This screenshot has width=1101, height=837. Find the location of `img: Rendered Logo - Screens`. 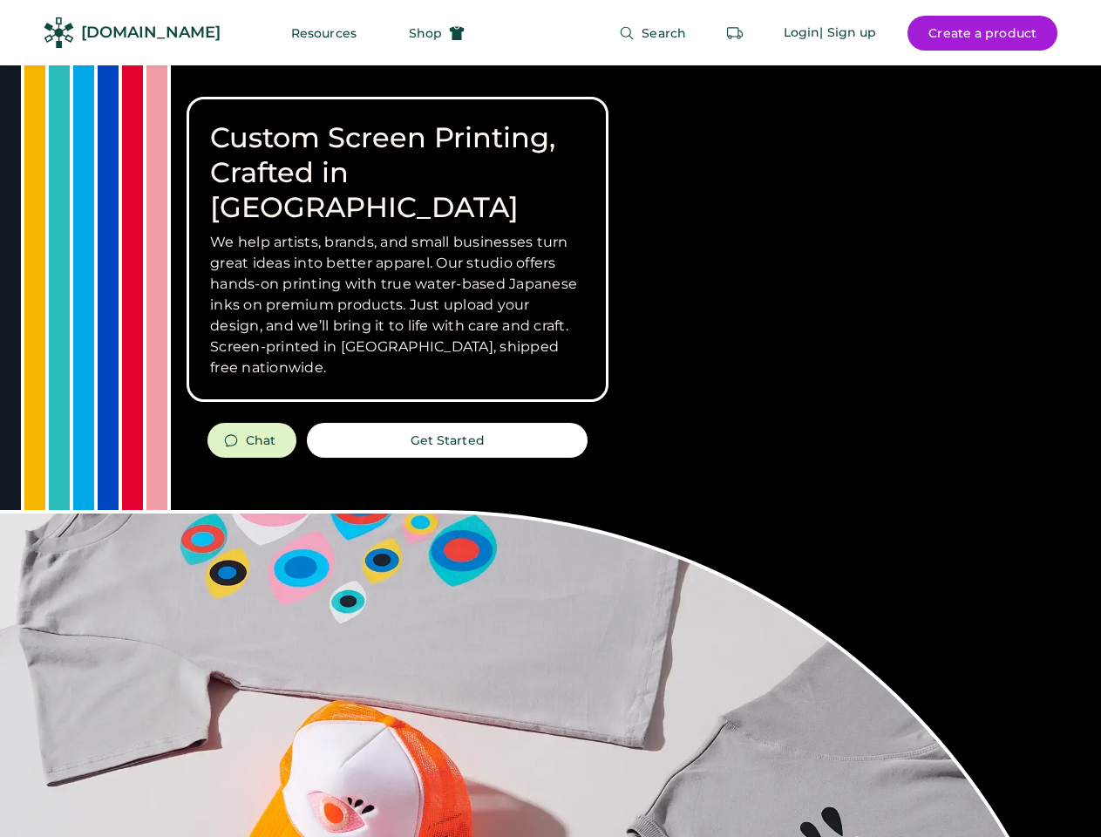

img: Rendered Logo - Screens is located at coordinates (58, 32).